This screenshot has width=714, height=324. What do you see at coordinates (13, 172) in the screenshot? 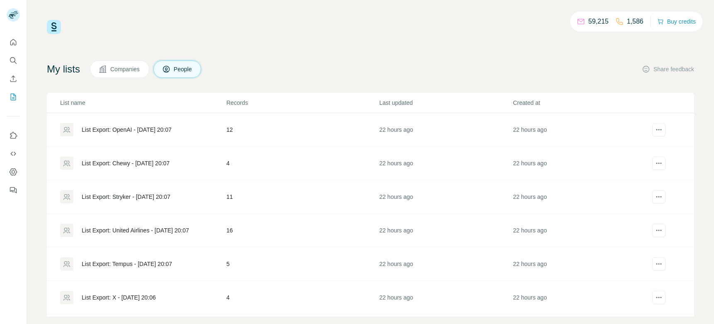
I see `button: Dashboard` at bounding box center [13, 172].